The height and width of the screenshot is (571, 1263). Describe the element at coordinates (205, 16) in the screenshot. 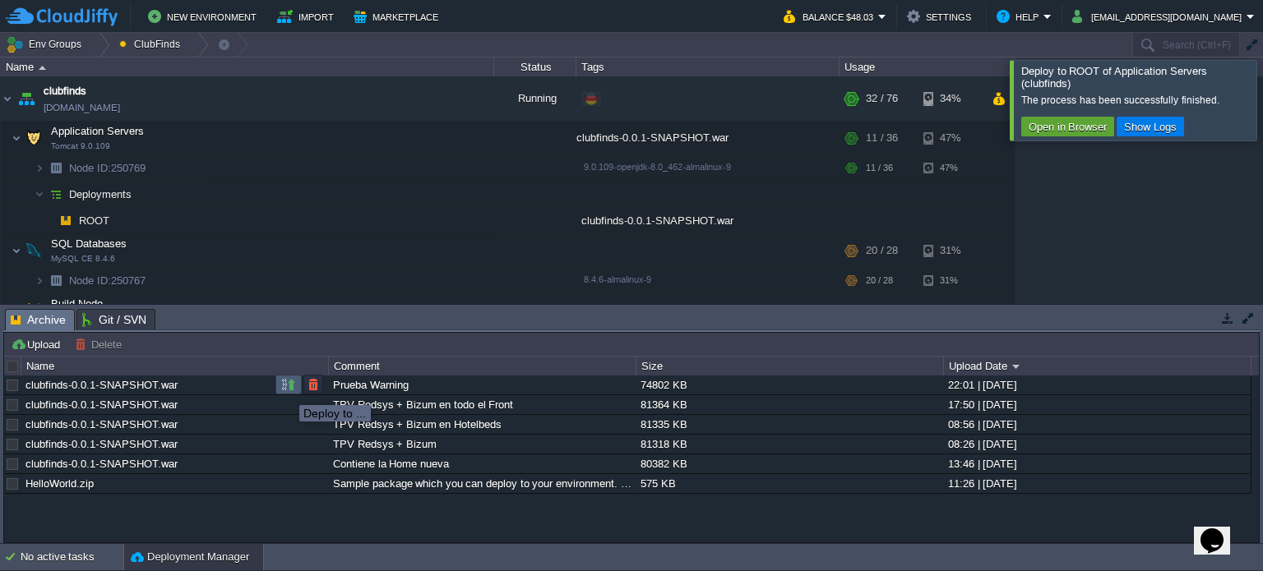

I see `button: New Environment` at that location.